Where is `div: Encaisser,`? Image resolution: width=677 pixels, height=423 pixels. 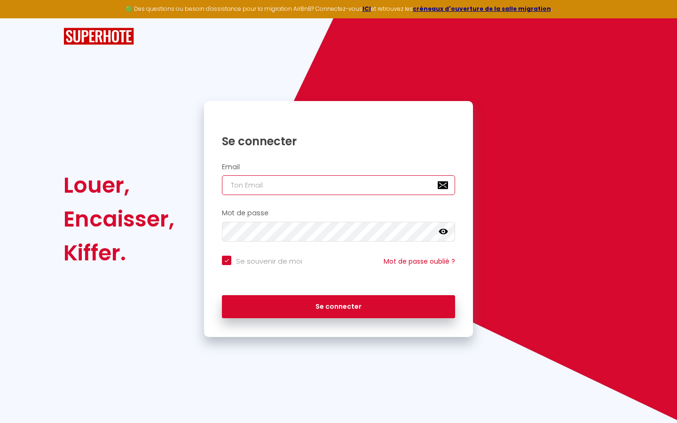 div: Encaisser, is located at coordinates (119, 219).